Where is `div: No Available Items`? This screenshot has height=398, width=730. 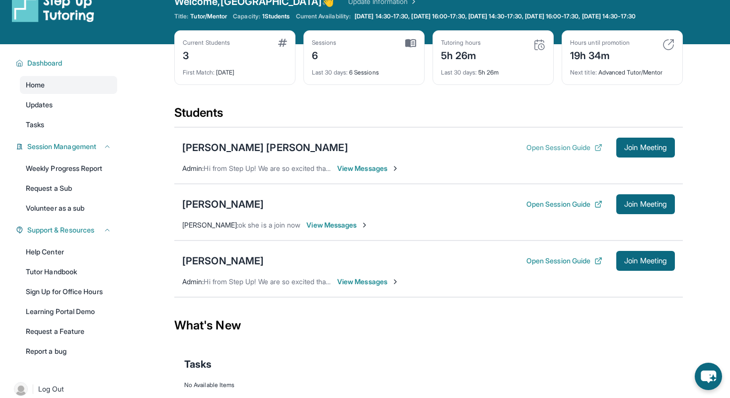 div: No Available Items is located at coordinates (429, 385).